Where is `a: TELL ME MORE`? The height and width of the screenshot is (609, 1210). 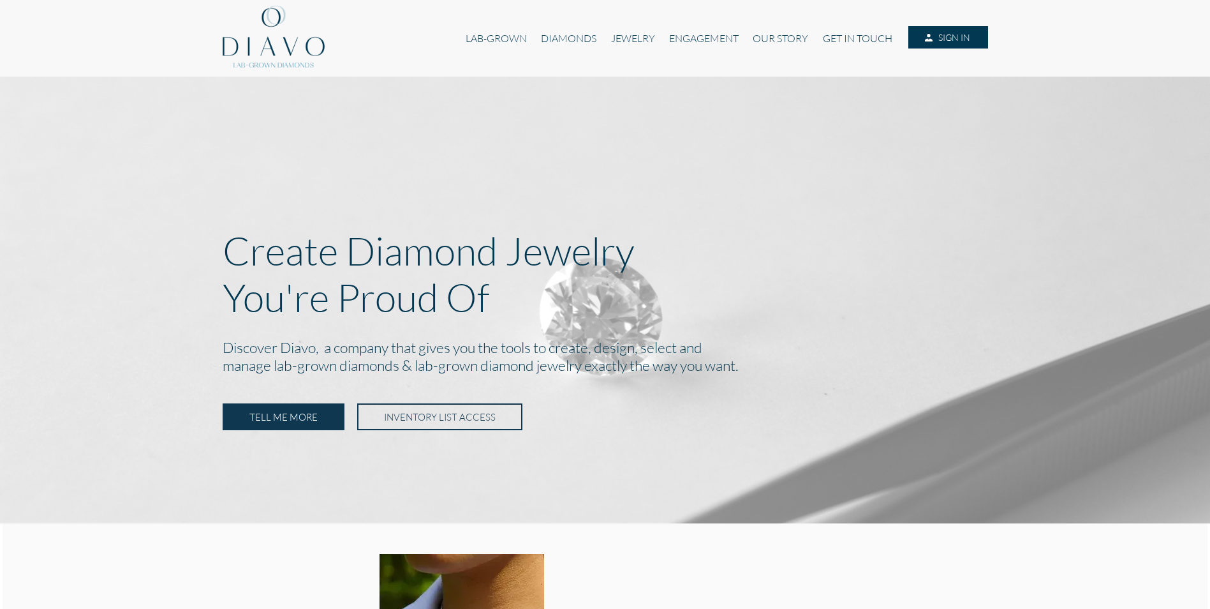 a: TELL ME MORE is located at coordinates (283, 417).